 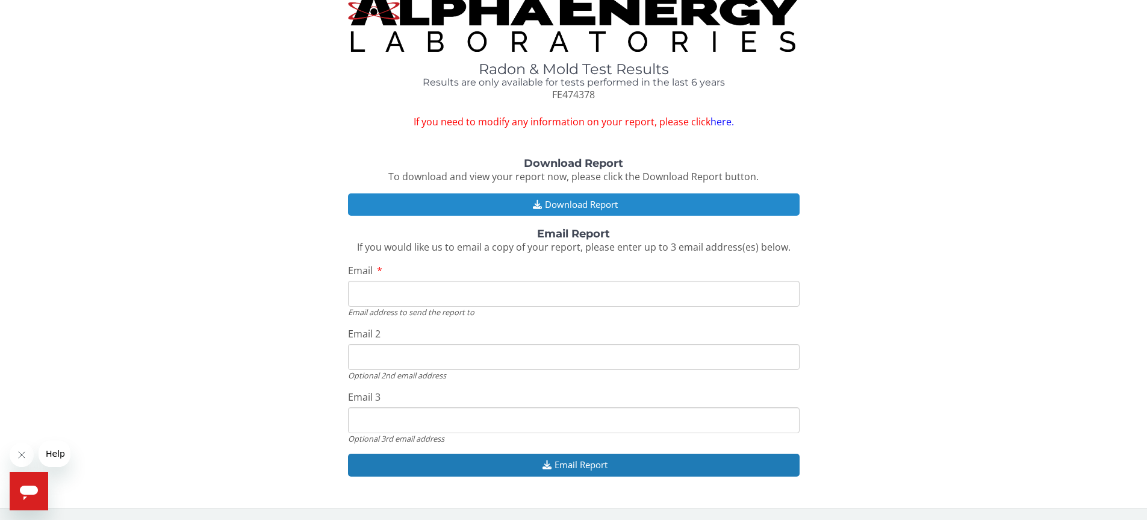 What do you see at coordinates (574, 122) in the screenshot?
I see `span: If you need to modify any information on your report, please click` at bounding box center [574, 122].